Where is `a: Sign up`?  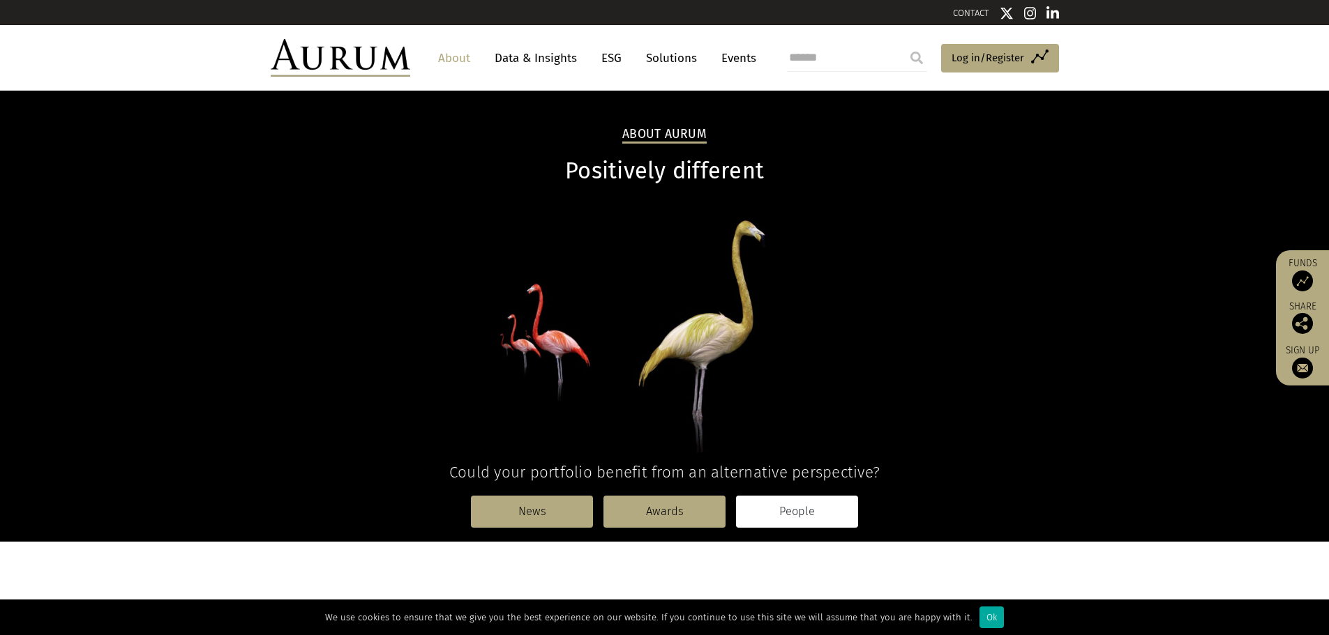 a: Sign up is located at coordinates (1302, 361).